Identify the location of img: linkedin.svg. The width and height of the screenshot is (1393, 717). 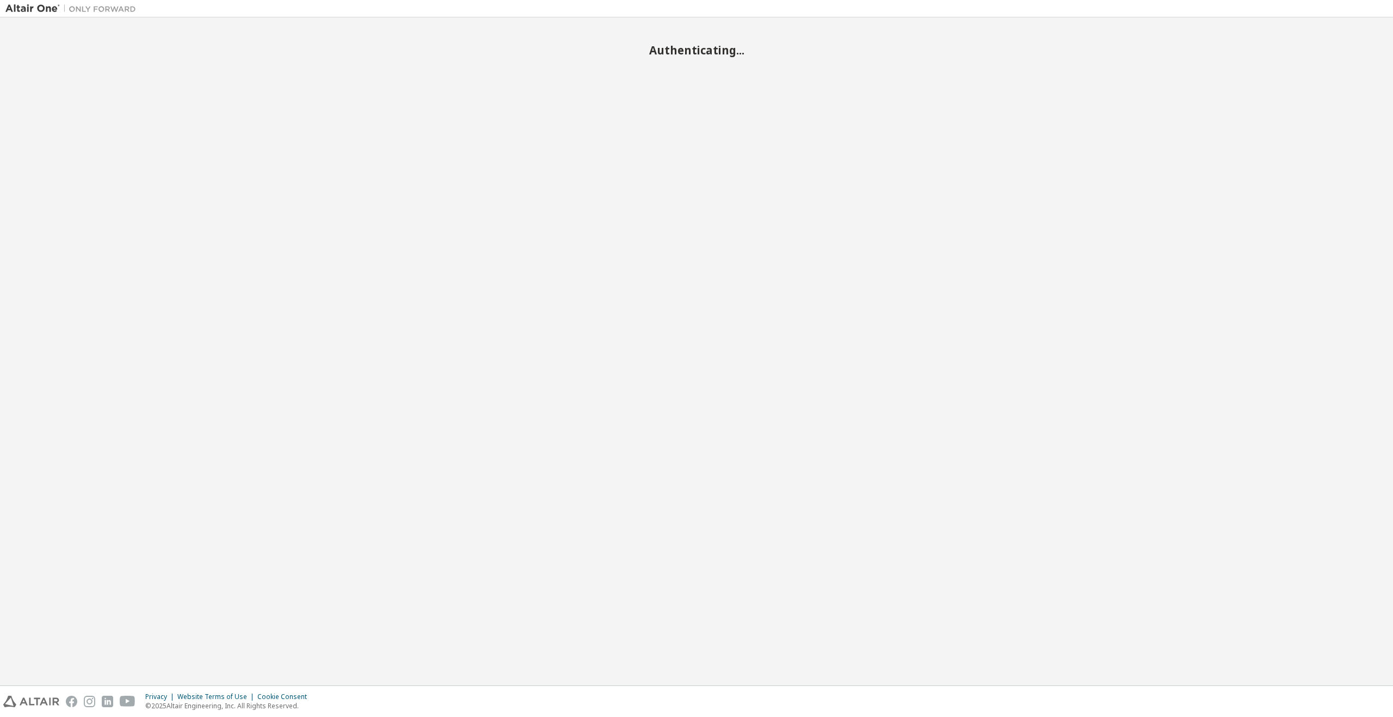
(107, 701).